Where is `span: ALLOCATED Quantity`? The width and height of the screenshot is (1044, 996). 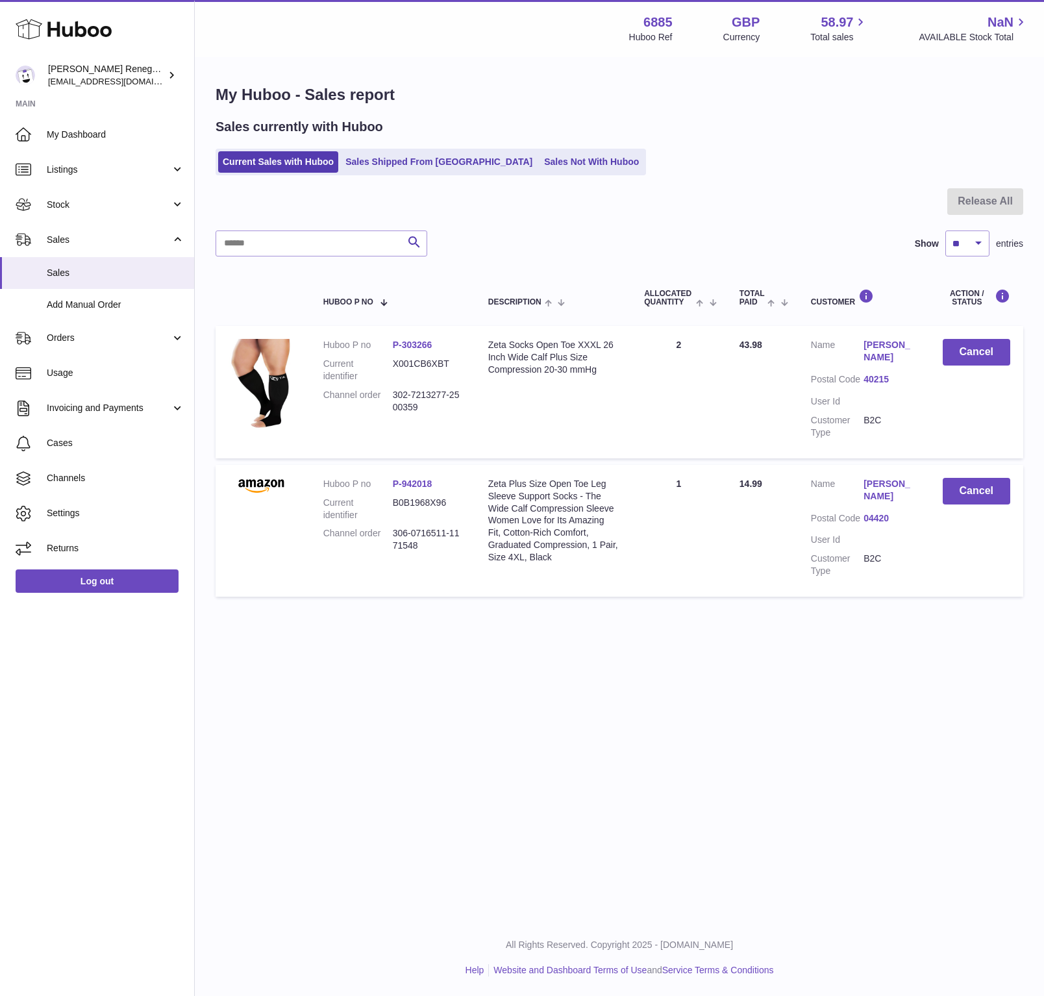
span: ALLOCATED Quantity is located at coordinates (668, 298).